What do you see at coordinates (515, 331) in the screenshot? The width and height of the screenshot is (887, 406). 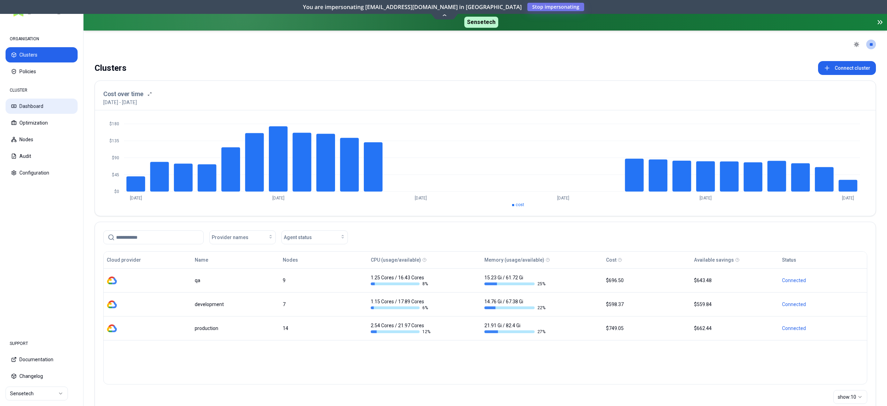 I see `div: 27 %` at bounding box center [515, 331].